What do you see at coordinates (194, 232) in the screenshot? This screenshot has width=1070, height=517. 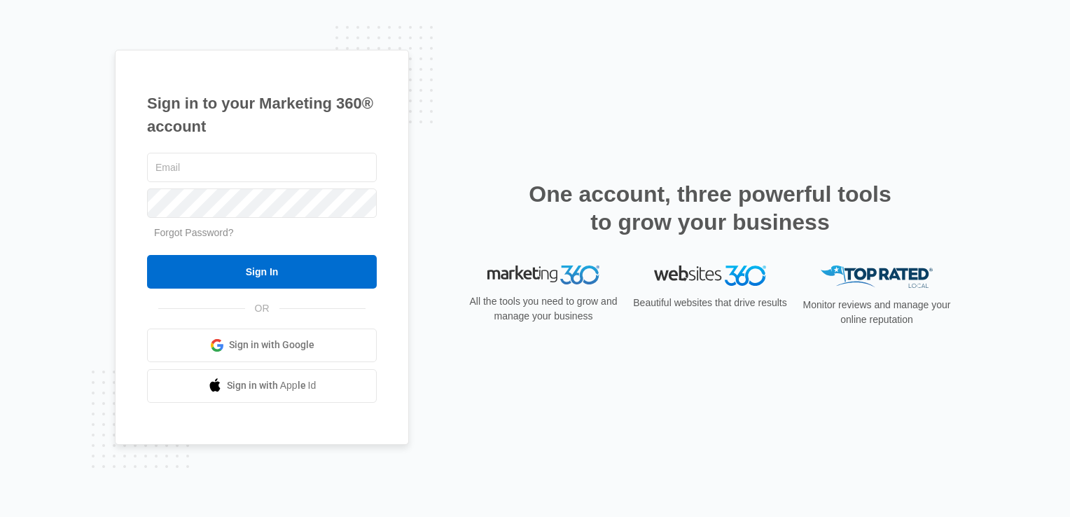 I see `a: Forgot Password?` at bounding box center [194, 232].